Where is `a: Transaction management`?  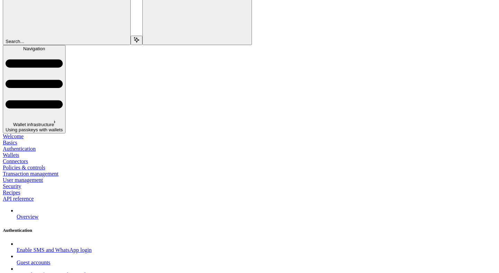 a: Transaction management is located at coordinates (31, 174).